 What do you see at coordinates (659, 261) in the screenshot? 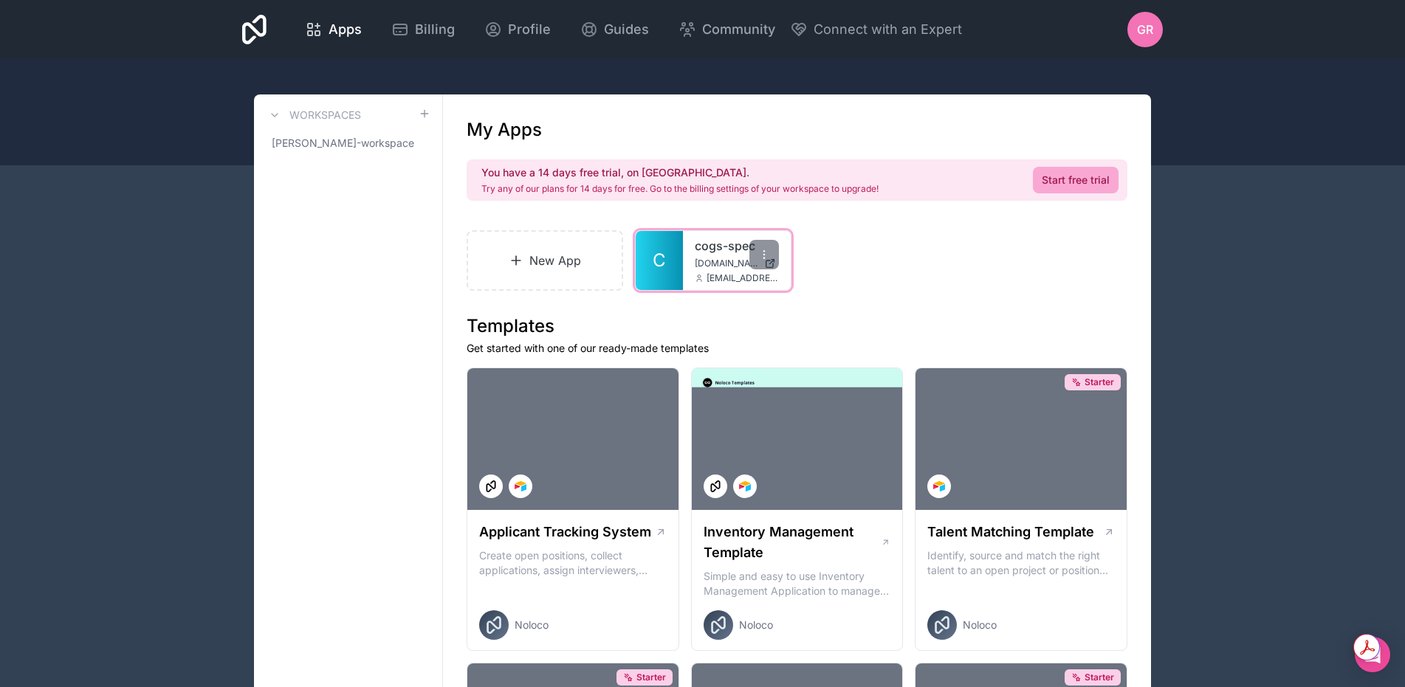
I see `a: C` at bounding box center [659, 261].